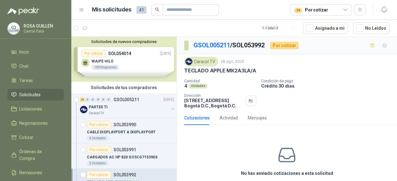 This screenshot has width=397, height=181. Describe the element at coordinates (186, 86) in the screenshot. I see `p: 4` at that location.